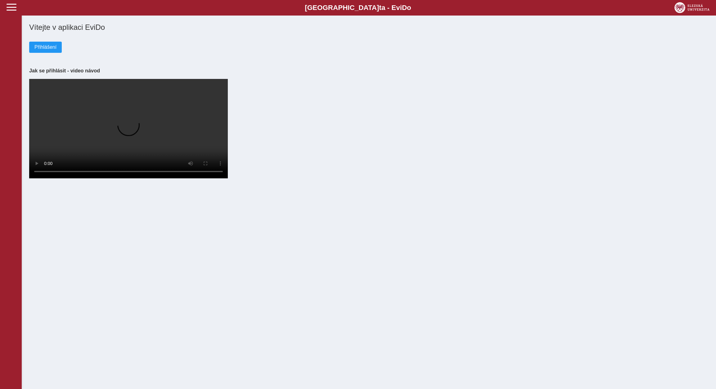 The image size is (716, 389). I want to click on img: logo_web_su.png, so click(692, 7).